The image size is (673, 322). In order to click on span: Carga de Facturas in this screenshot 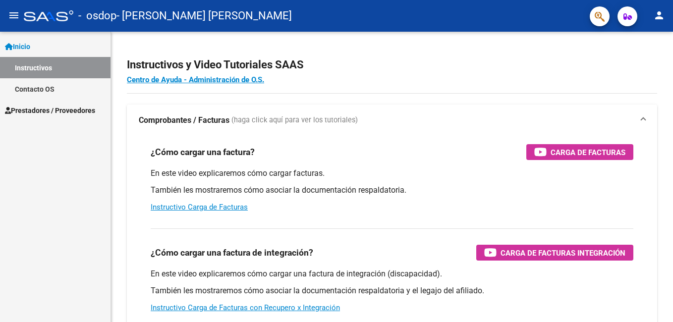, I will do `click(587, 152)`.